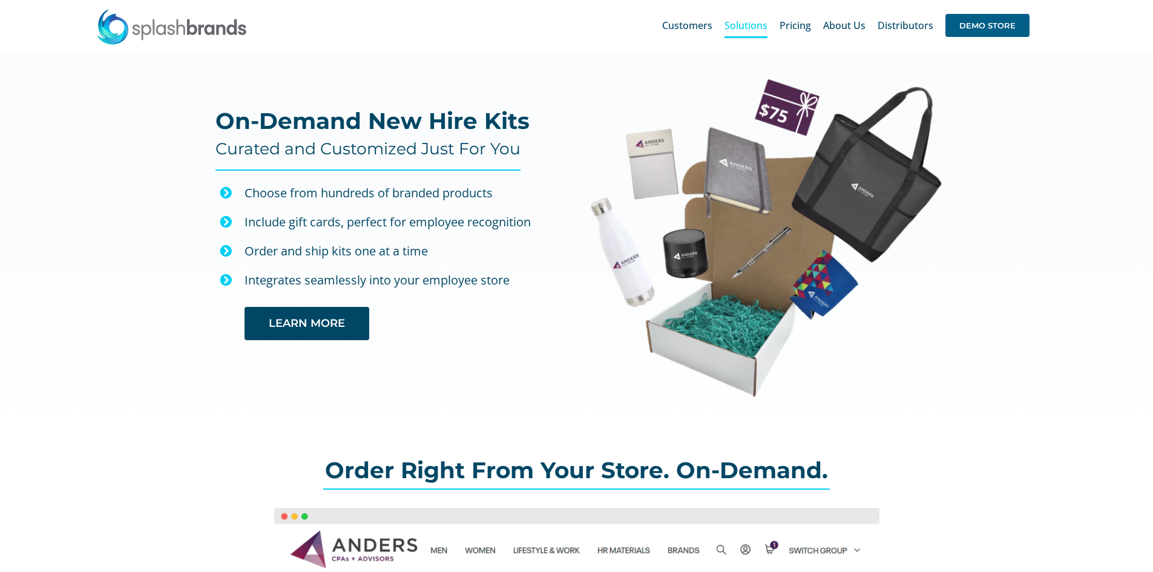 The height and width of the screenshot is (572, 1153). I want to click on span: Solutions, so click(746, 25).